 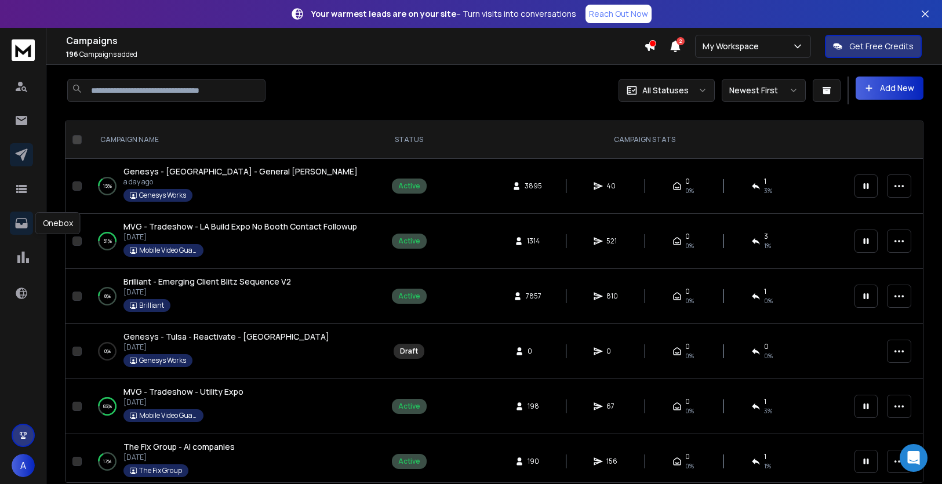 I want to click on p: 51 %, so click(x=107, y=241).